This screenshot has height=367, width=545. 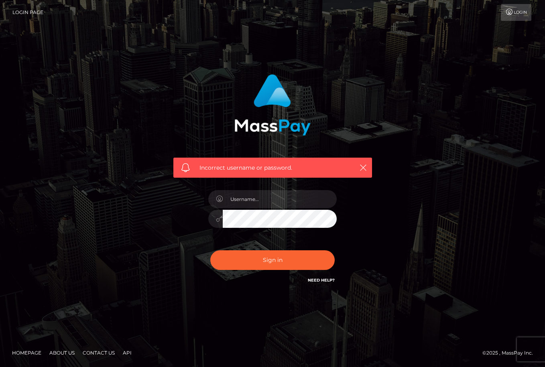 I want to click on a: Login, so click(x=516, y=12).